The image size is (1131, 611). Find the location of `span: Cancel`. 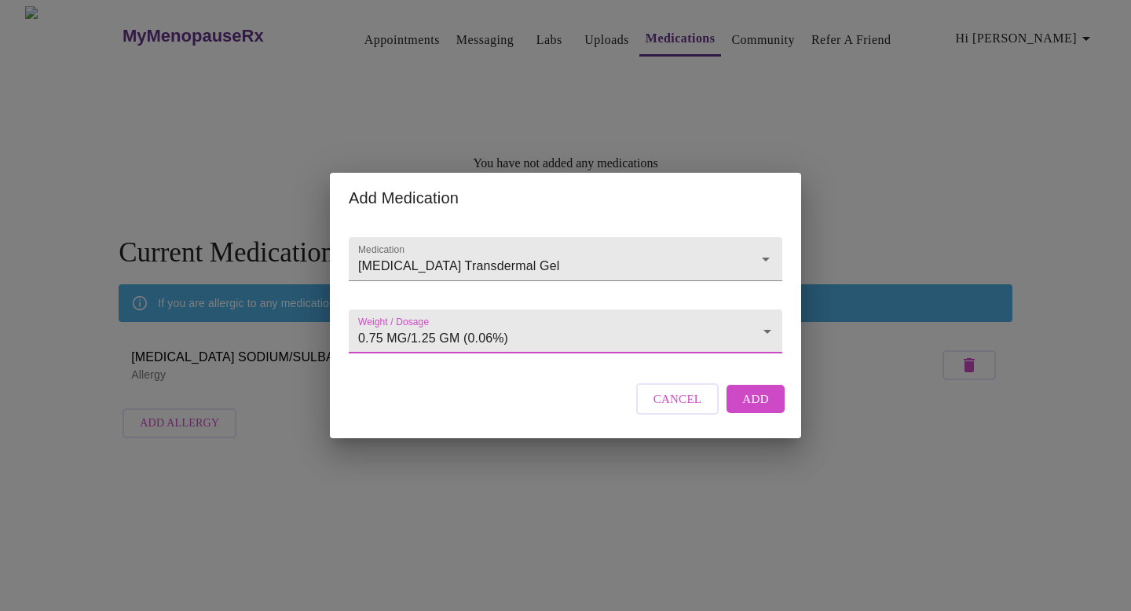

span: Cancel is located at coordinates (678, 399).